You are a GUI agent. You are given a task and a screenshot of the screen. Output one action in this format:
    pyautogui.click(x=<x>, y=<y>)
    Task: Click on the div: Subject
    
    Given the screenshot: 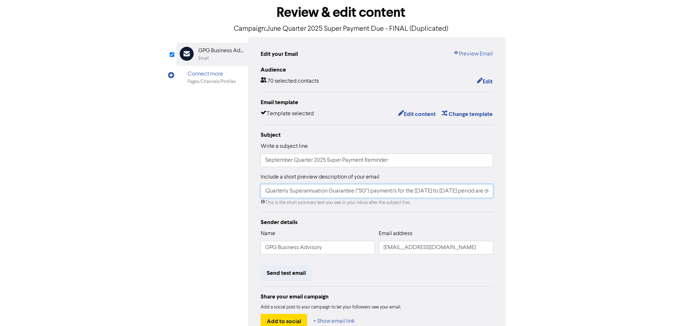 What is the action you would take?
    pyautogui.click(x=377, y=135)
    